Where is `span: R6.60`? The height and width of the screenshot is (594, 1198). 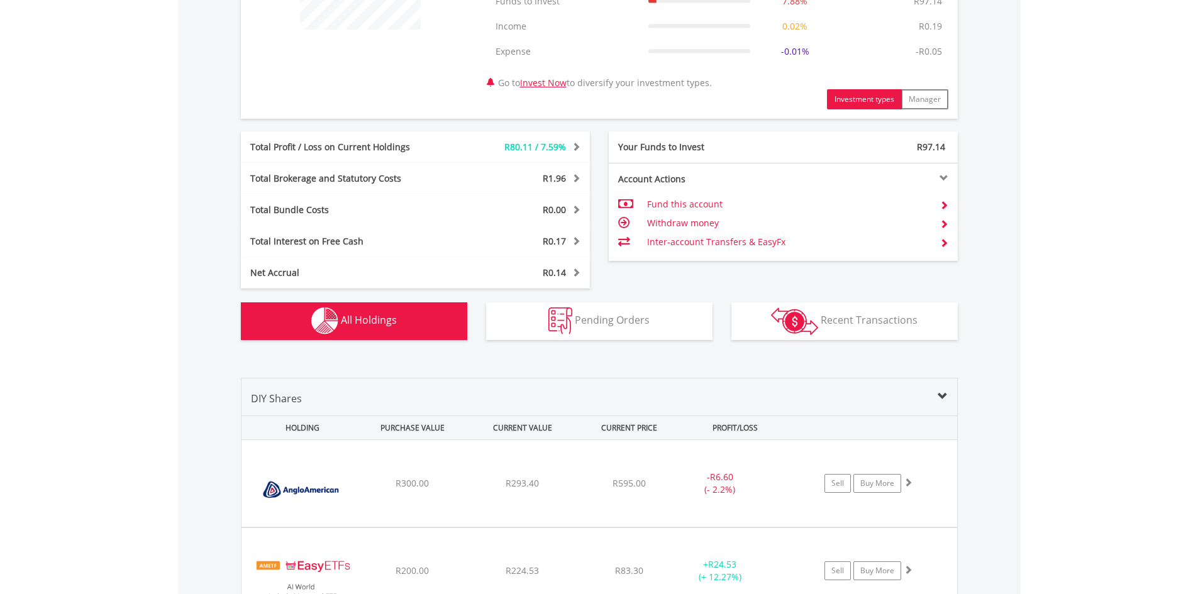 span: R6.60 is located at coordinates (721, 477).